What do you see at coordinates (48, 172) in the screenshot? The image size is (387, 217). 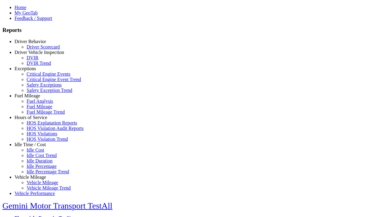 I see `a: Idle Percentage Trend` at bounding box center [48, 172].